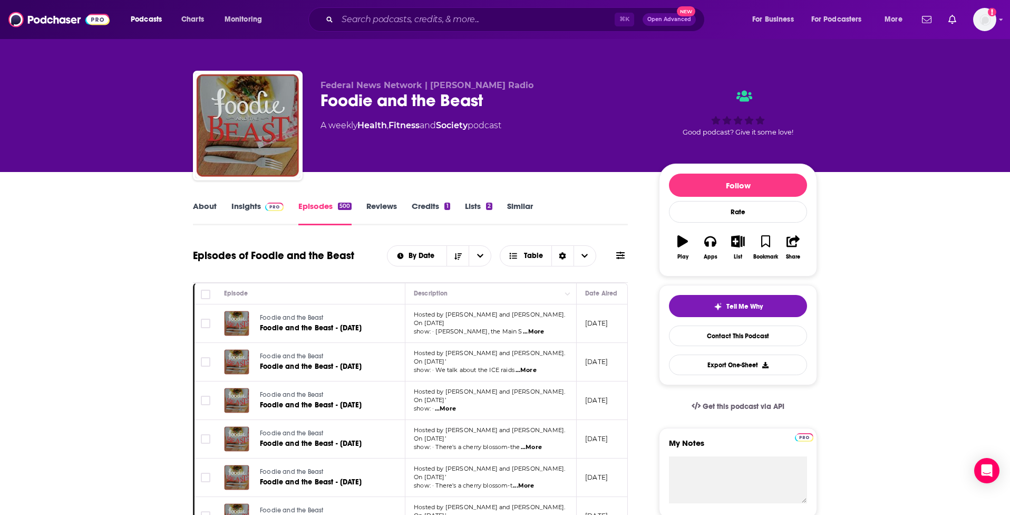 The image size is (1010, 515). What do you see at coordinates (345, 206) in the screenshot?
I see `div: 500` at bounding box center [345, 206].